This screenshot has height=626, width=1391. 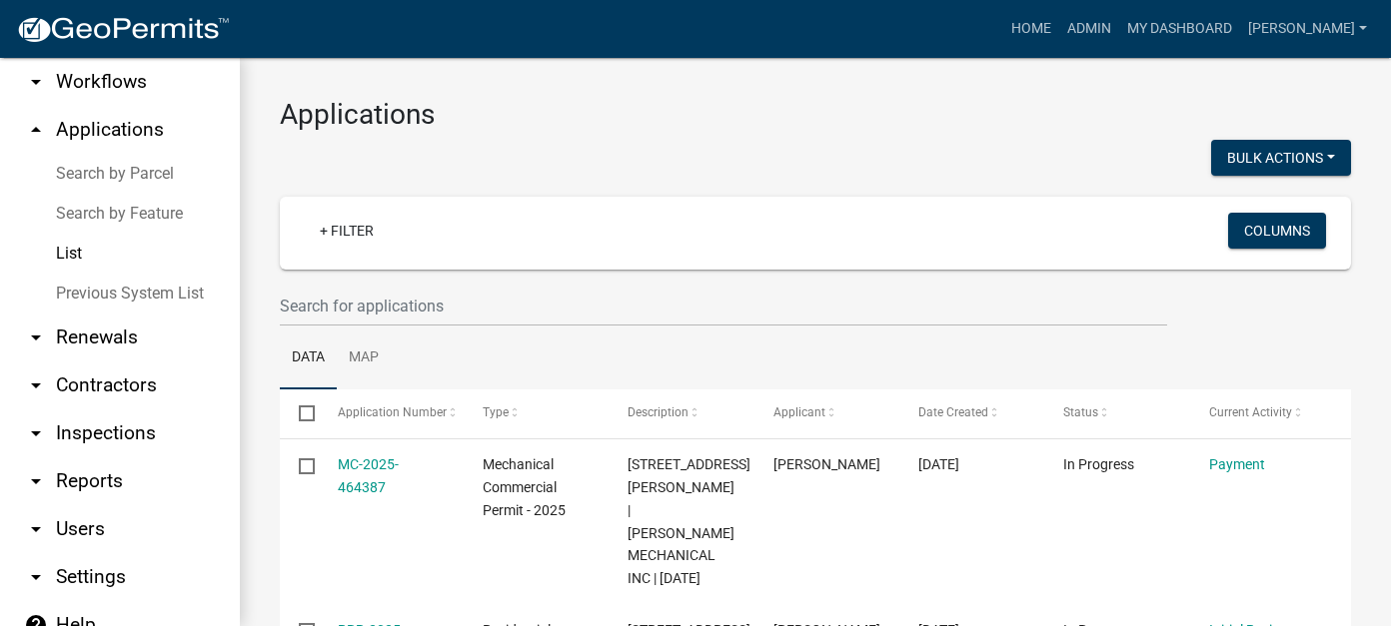 I want to click on span: Application Number, so click(x=392, y=413).